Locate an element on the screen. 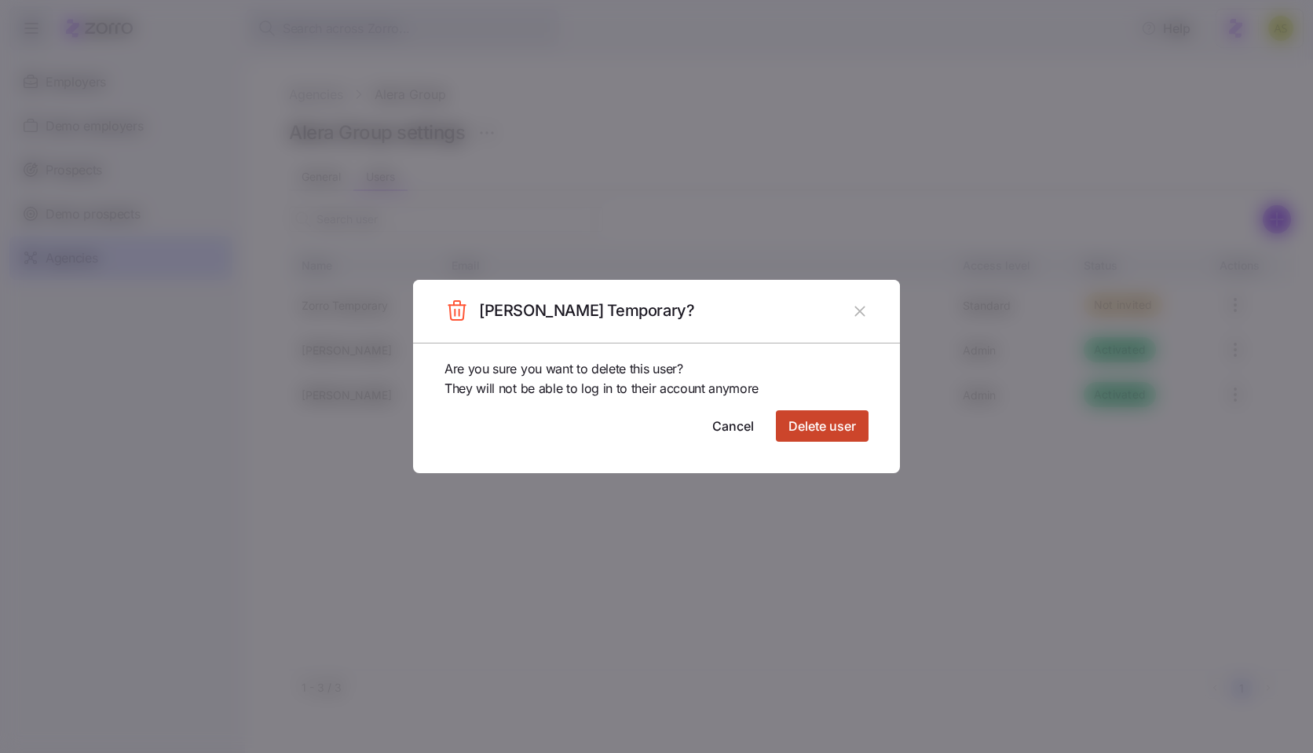  span: Delete user is located at coordinates (822, 426).